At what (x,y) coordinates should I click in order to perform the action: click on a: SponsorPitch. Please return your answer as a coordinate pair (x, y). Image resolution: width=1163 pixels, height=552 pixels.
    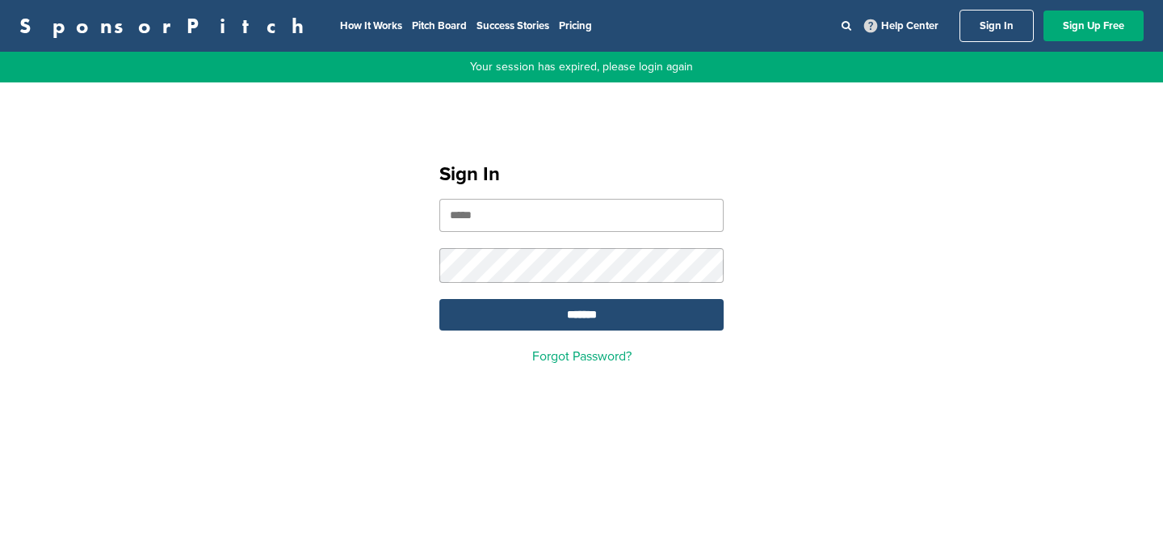
    Looking at the image, I should click on (166, 26).